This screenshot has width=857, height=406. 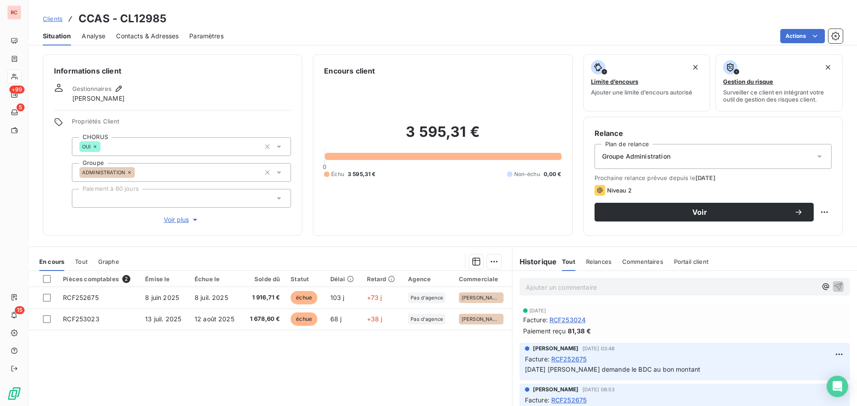 What do you see at coordinates (712, 133) in the screenshot?
I see `h6: Relance` at bounding box center [712, 133].